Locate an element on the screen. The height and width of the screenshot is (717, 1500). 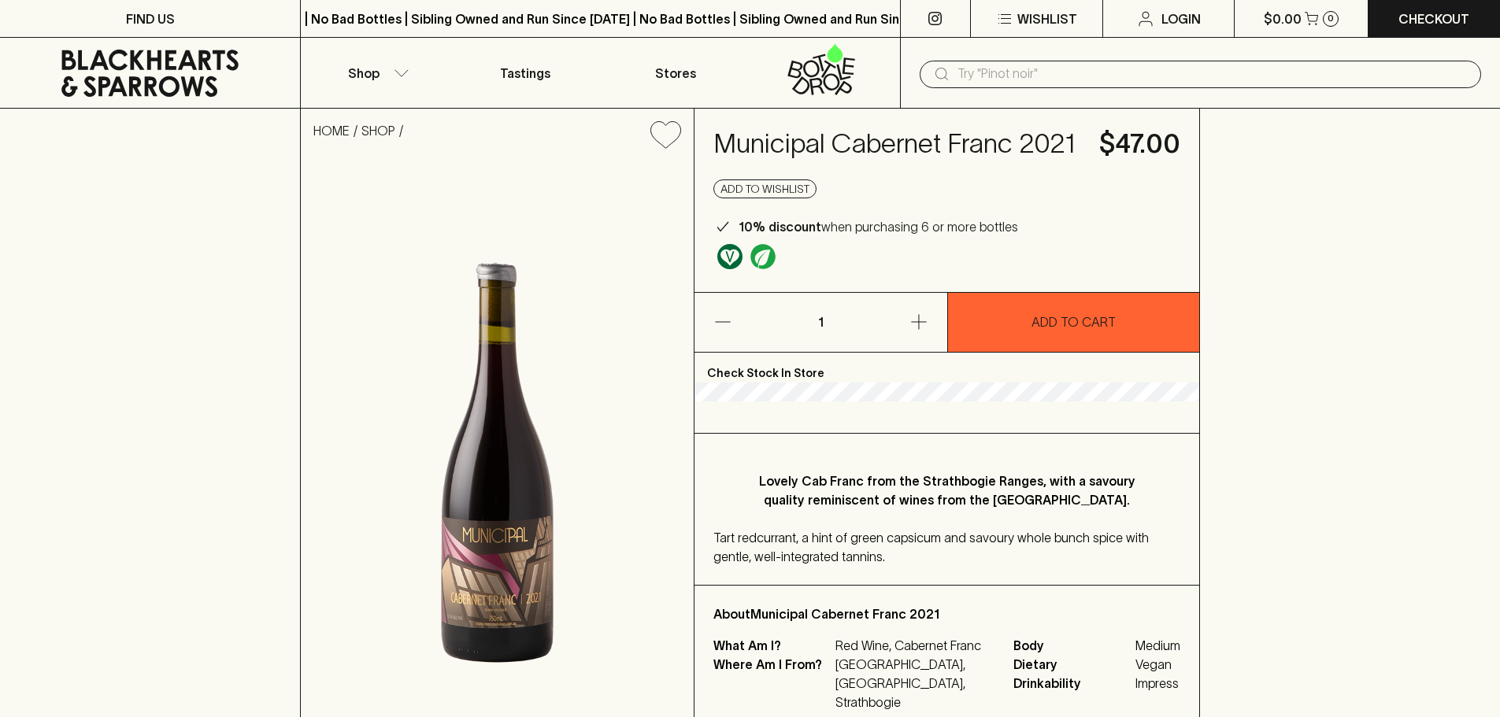
p: ADD TO CART is located at coordinates (1073, 322).